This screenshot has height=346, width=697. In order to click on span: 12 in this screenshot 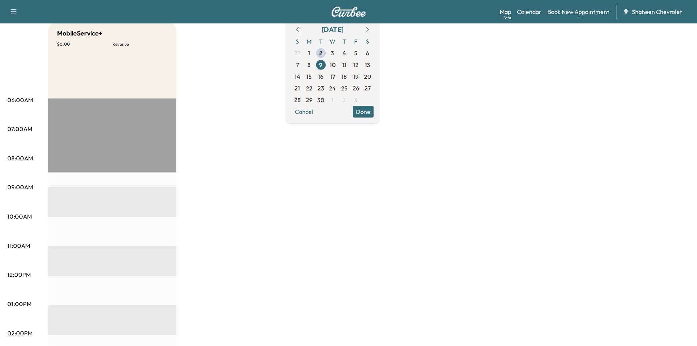, I will do `click(355, 65)`.